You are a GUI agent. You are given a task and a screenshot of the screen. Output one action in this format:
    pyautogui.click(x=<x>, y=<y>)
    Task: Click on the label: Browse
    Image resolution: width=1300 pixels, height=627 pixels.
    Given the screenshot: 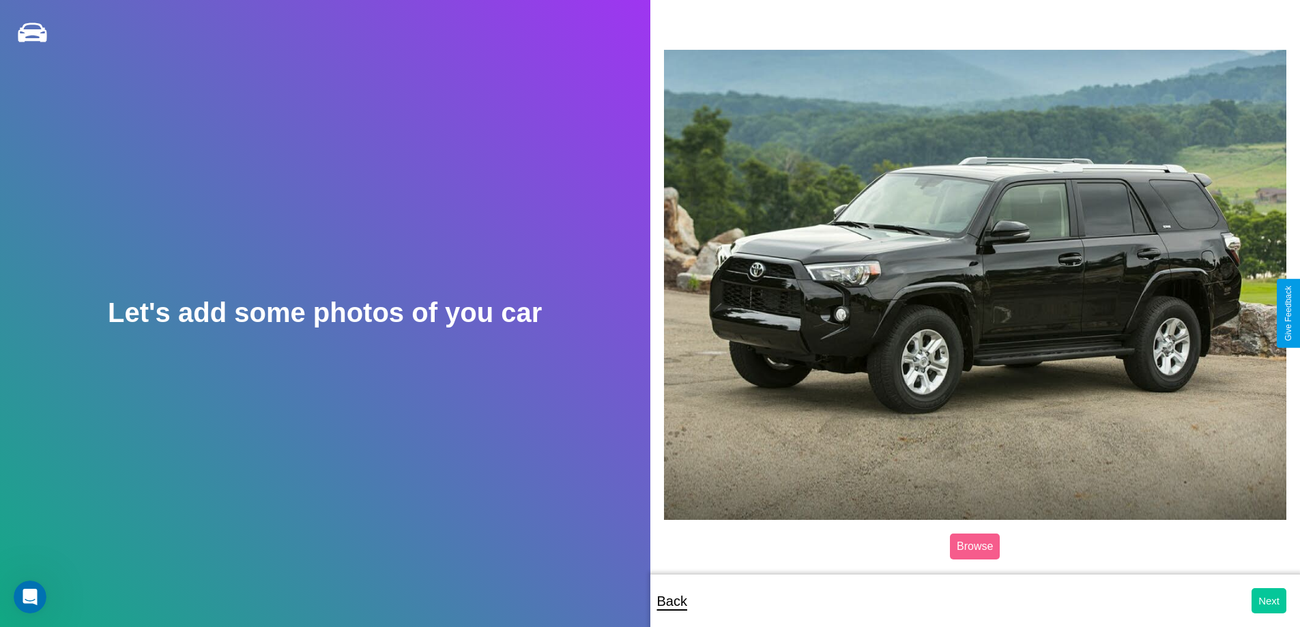 What is the action you would take?
    pyautogui.click(x=974, y=547)
    